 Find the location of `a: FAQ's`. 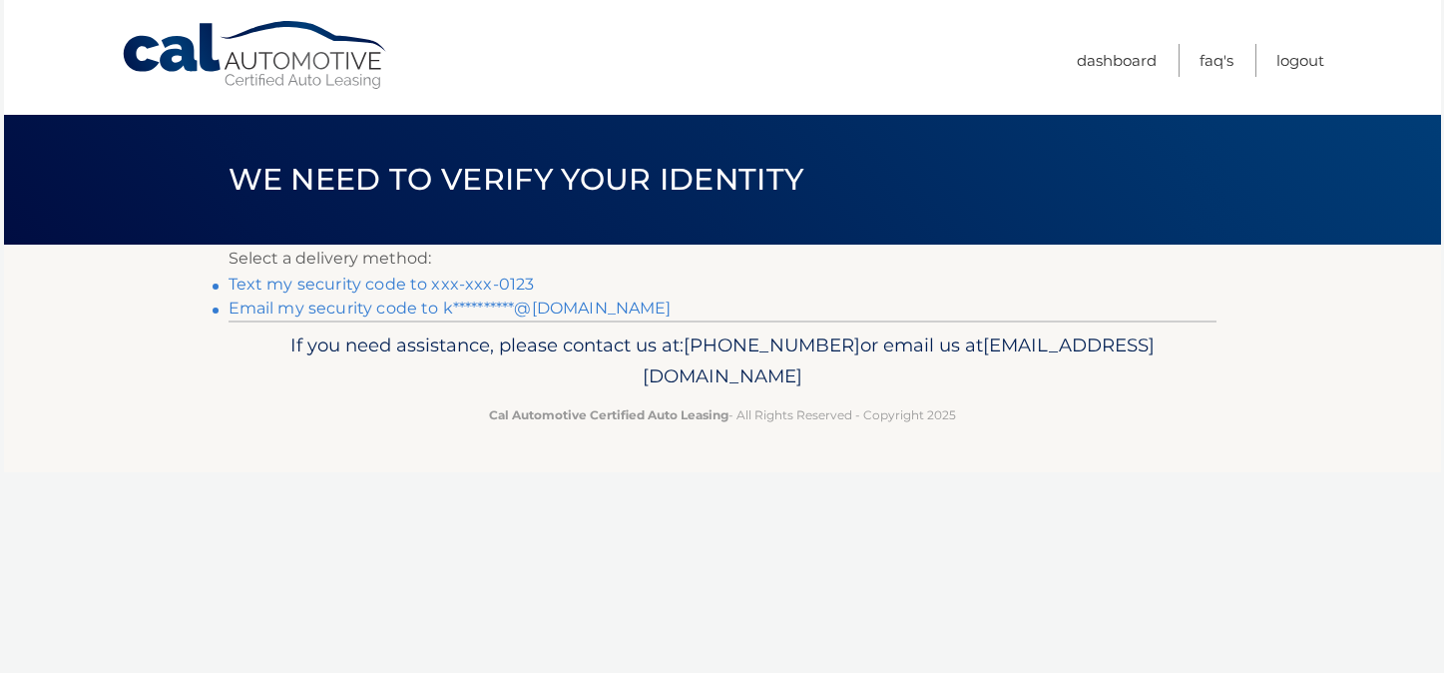

a: FAQ's is located at coordinates (1217, 60).